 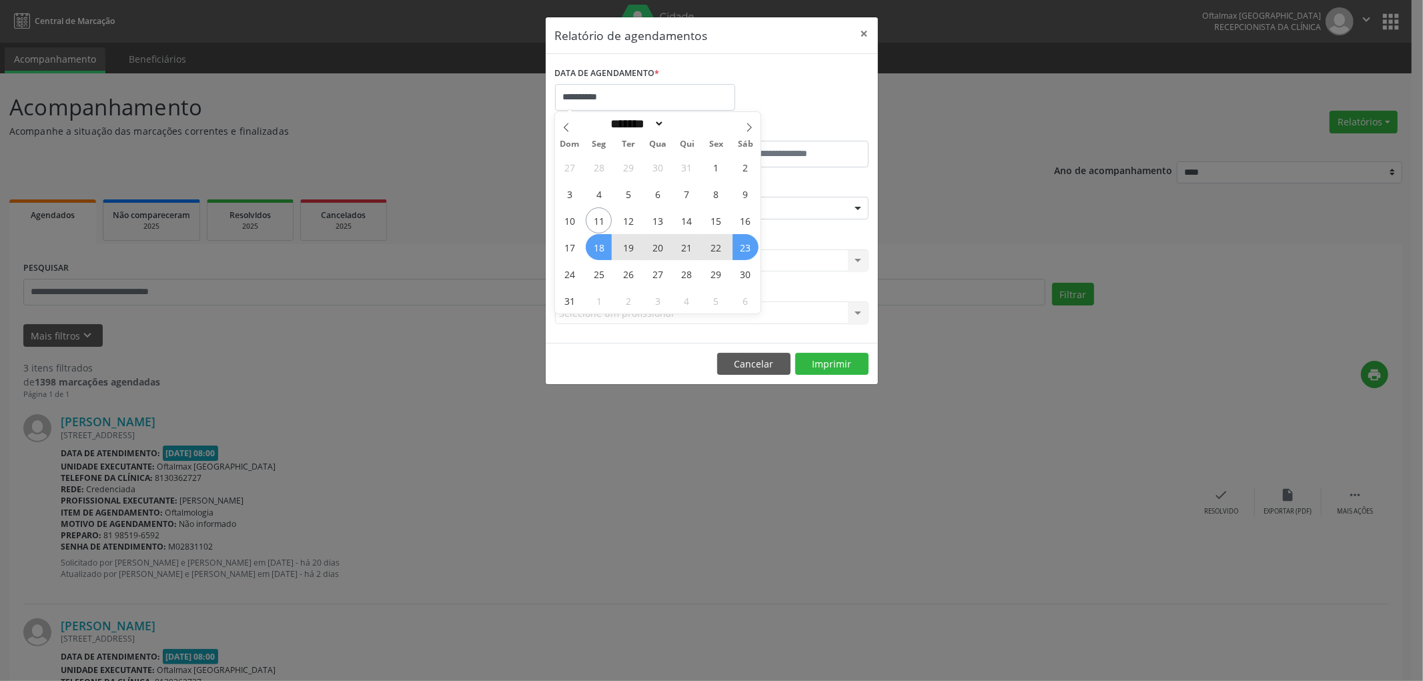 I want to click on h5: Relatório de agendamentos, so click(x=631, y=35).